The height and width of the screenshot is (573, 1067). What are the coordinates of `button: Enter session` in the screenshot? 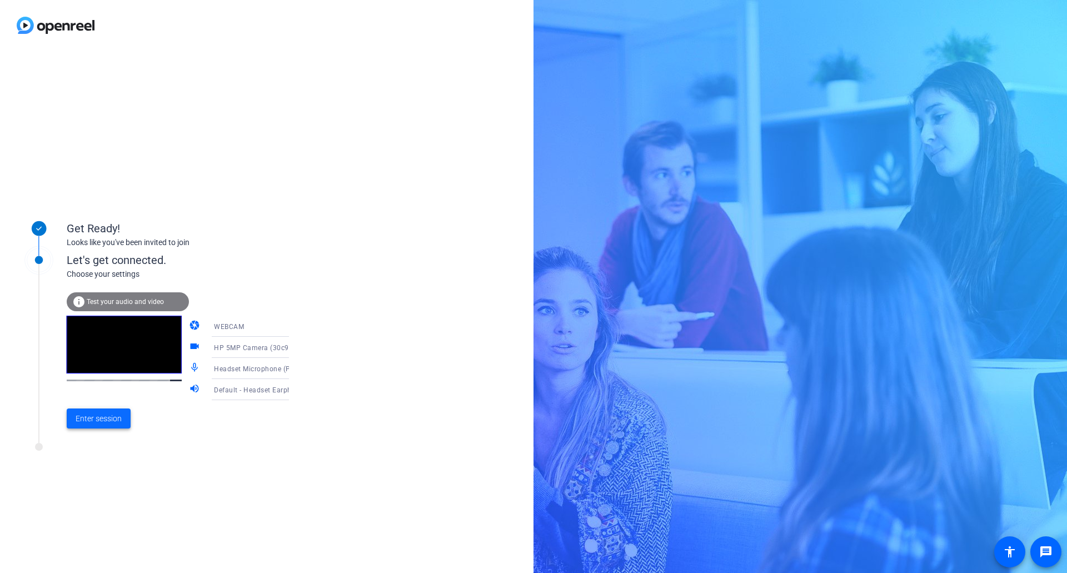 It's located at (98, 419).